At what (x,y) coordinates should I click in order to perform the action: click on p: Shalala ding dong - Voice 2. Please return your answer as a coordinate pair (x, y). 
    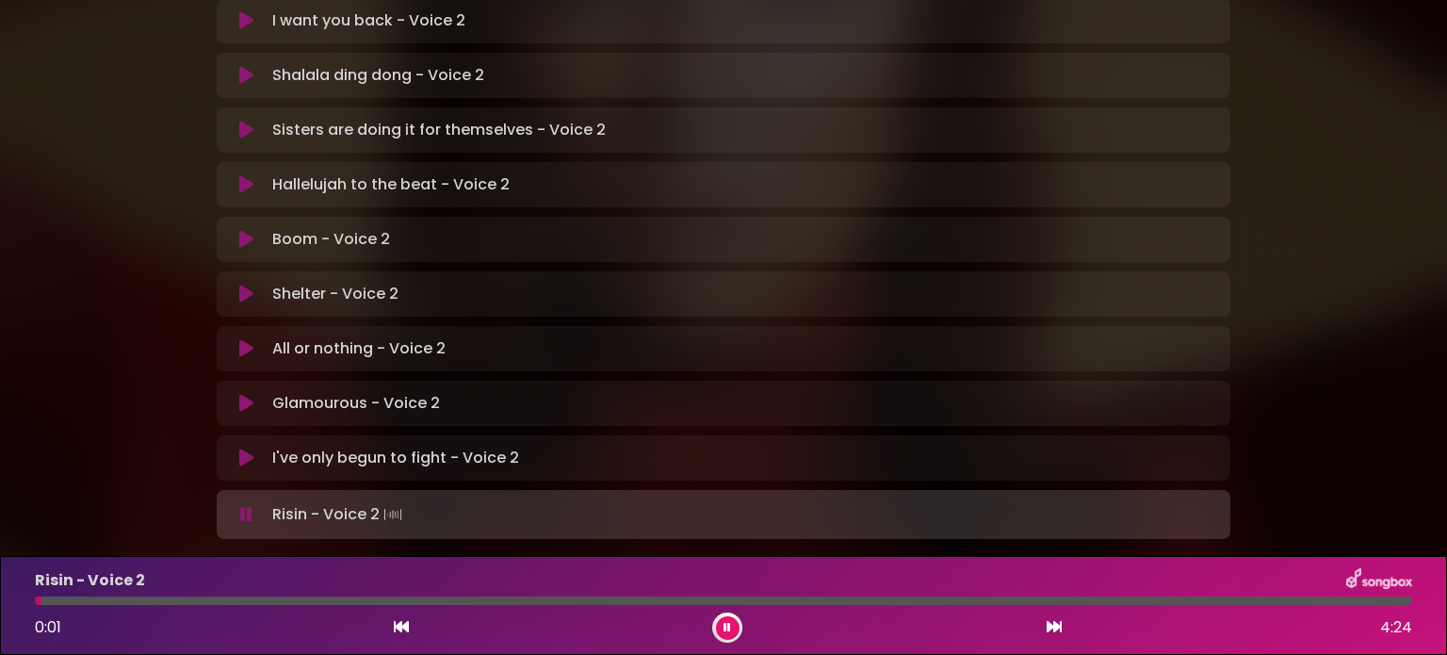
    Looking at the image, I should click on (378, 75).